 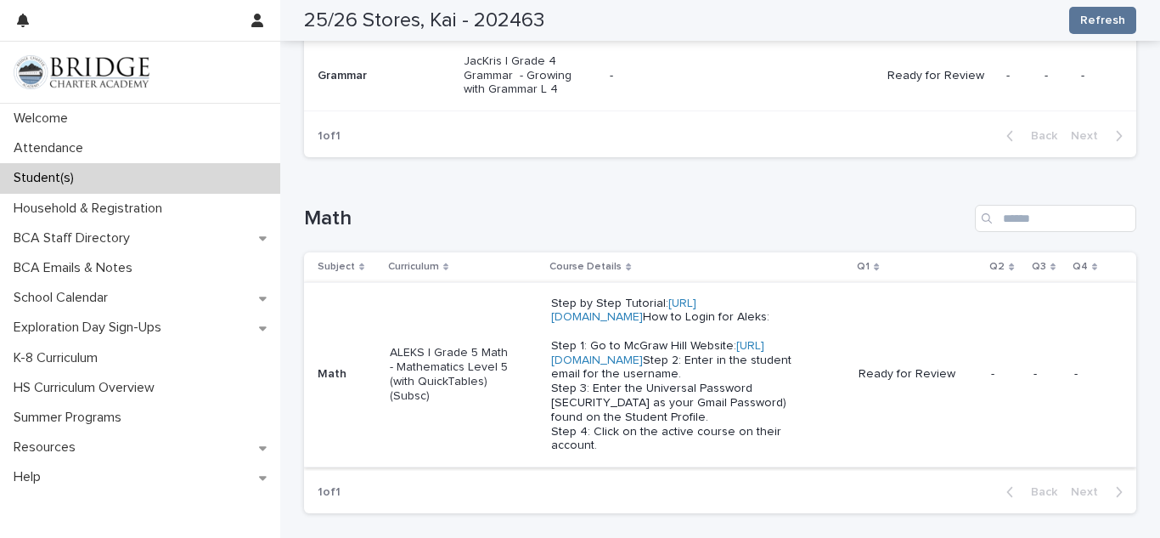 What do you see at coordinates (1056, 218) in the screenshot?
I see `input: Search` at bounding box center [1056, 218].